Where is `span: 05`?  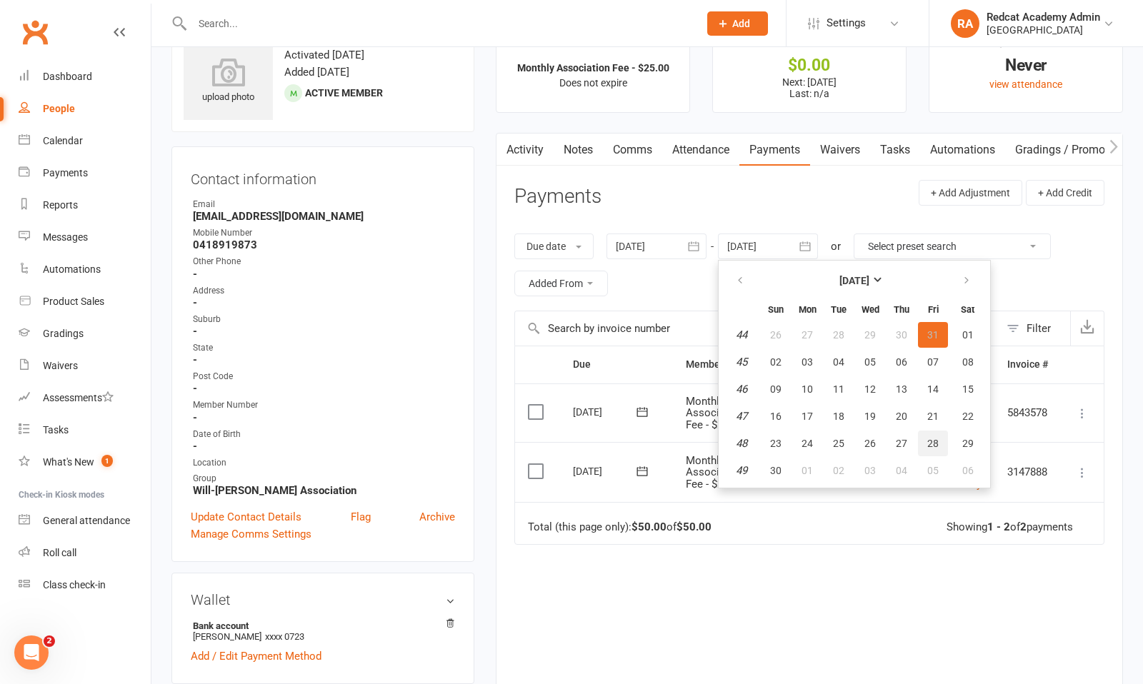
span: 05 is located at coordinates (933, 471).